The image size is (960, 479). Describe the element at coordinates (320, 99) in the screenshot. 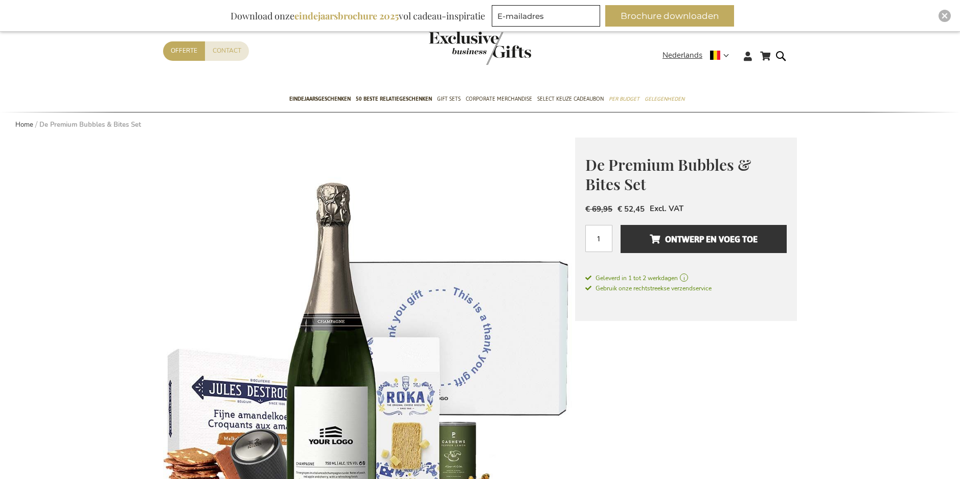

I see `span: Eindejaarsgeschenken` at that location.